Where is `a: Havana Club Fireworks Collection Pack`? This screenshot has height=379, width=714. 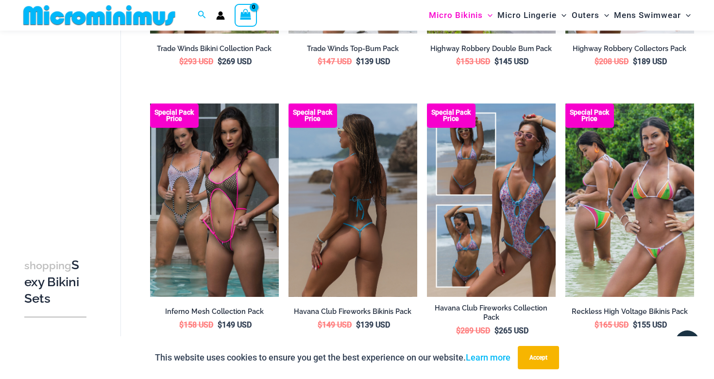
a: Havana Club Fireworks Collection Pack is located at coordinates (491, 314).